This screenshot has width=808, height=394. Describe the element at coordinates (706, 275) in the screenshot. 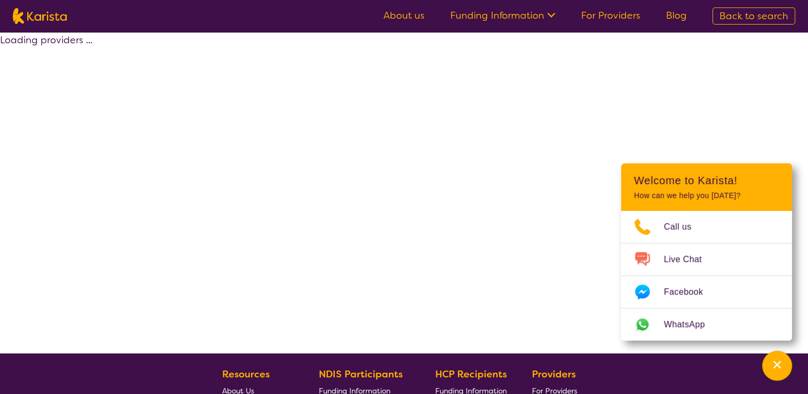

I see `ul: Choose channel` at that location.